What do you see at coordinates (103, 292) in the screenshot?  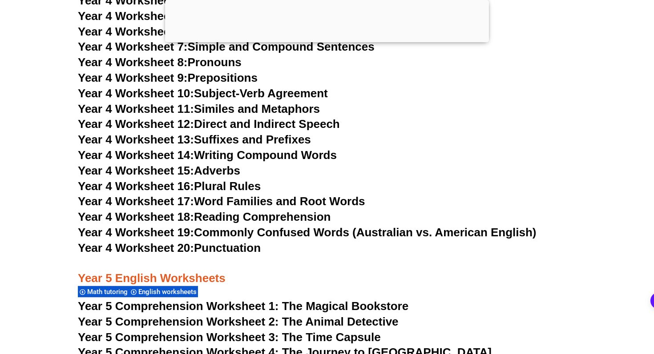 I see `div: Math tutoring` at bounding box center [103, 292].